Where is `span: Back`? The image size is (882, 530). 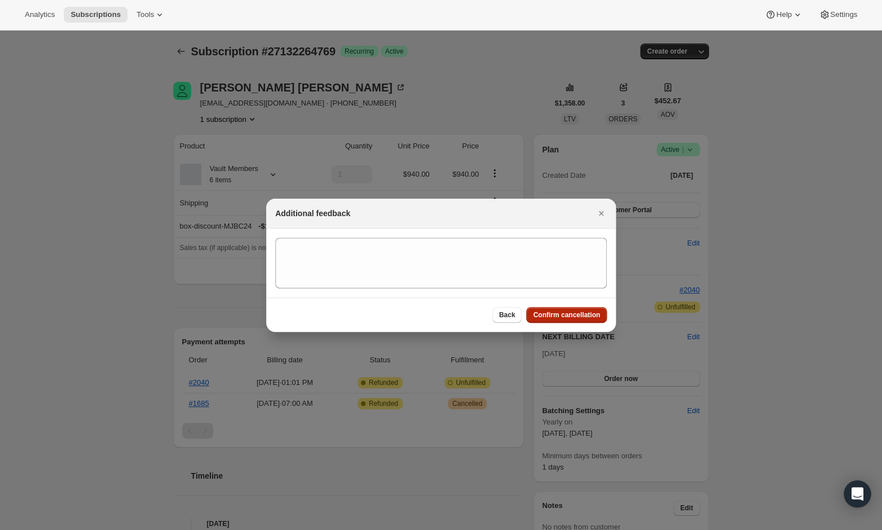
span: Back is located at coordinates (507, 315).